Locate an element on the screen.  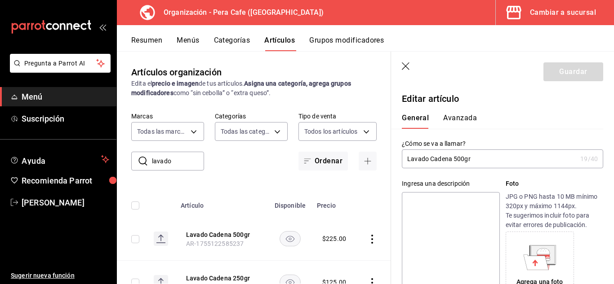
label: Marcas is located at coordinates (168, 116).